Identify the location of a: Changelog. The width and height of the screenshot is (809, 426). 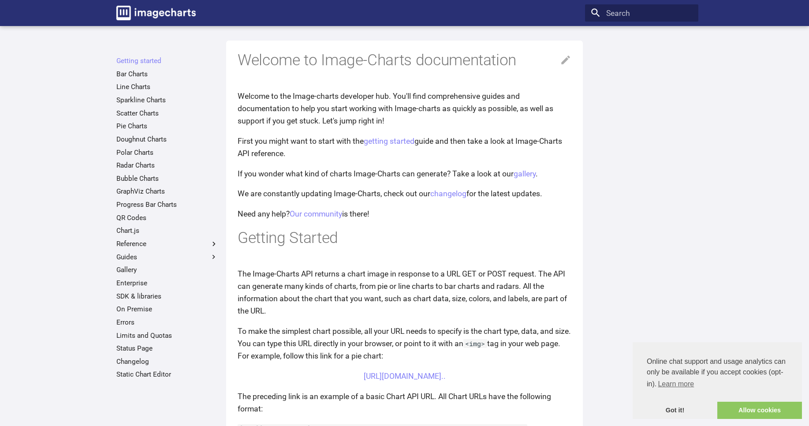
(167, 362).